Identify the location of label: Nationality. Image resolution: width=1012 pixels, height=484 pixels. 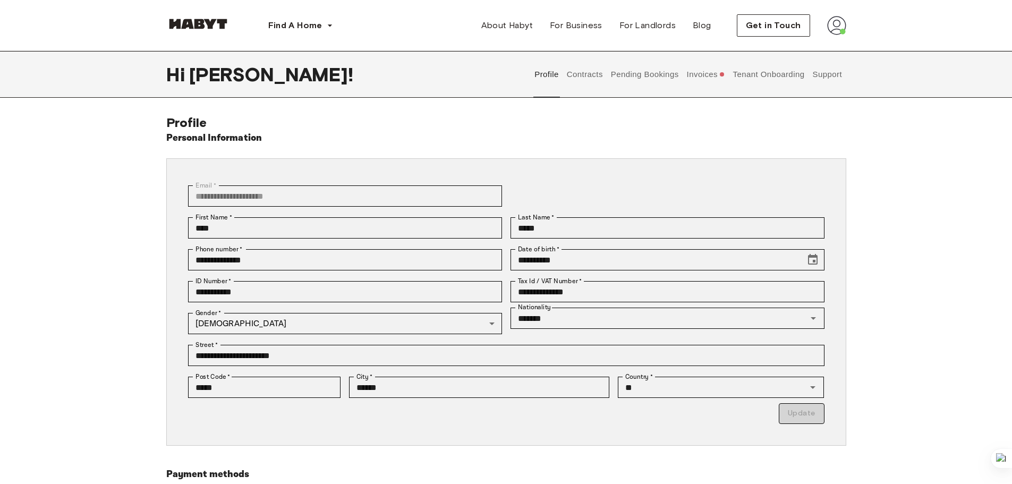
(535, 307).